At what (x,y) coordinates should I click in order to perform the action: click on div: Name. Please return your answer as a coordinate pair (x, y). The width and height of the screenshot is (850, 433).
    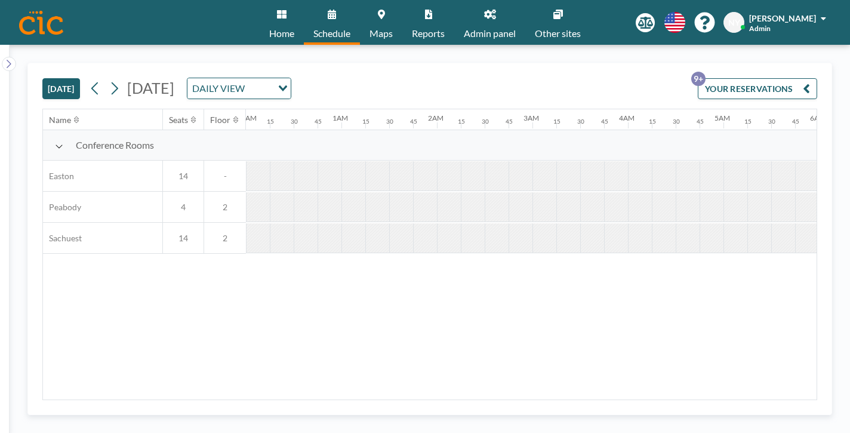
    Looking at the image, I should click on (60, 120).